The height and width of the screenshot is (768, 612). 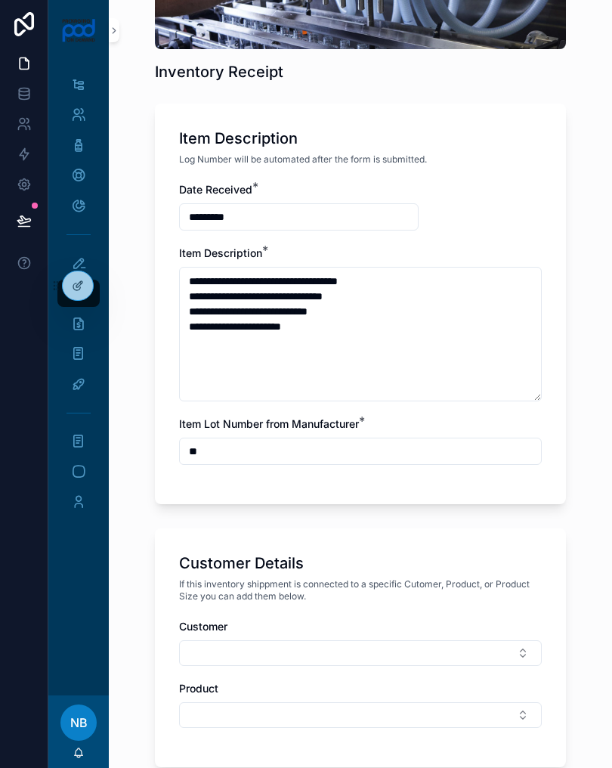 What do you see at coordinates (79, 723) in the screenshot?
I see `span: NB` at bounding box center [79, 723].